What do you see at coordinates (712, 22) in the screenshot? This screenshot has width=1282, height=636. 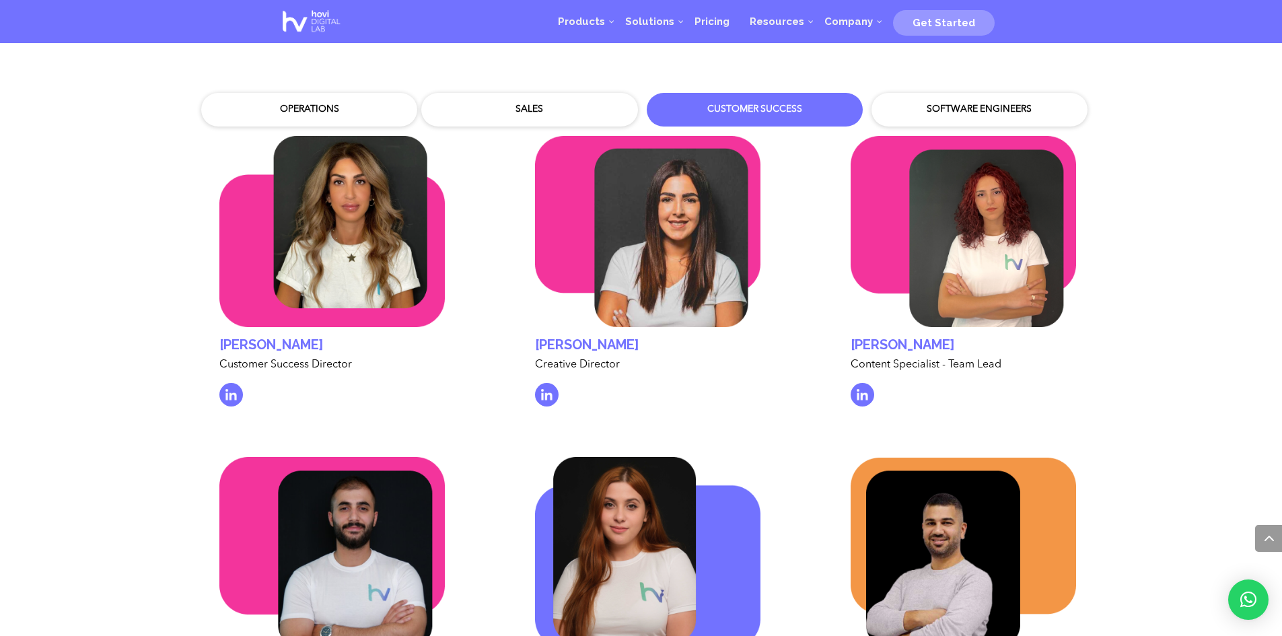 I see `a: Pricing` at bounding box center [712, 22].